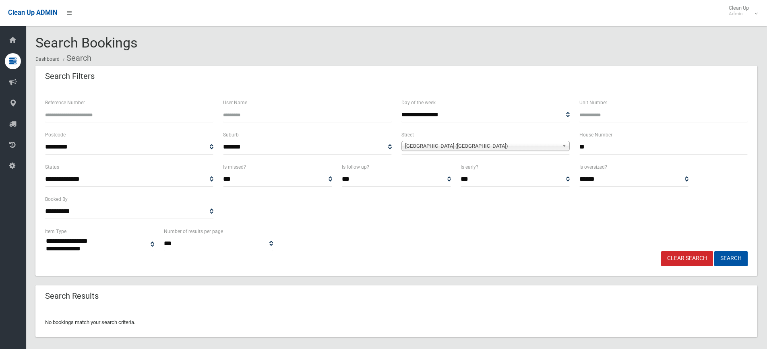  I want to click on label: Is missed?, so click(234, 167).